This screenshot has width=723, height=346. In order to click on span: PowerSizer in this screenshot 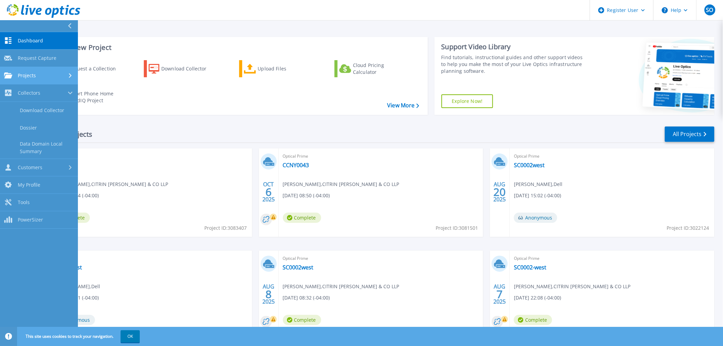, I will do `click(30, 220)`.